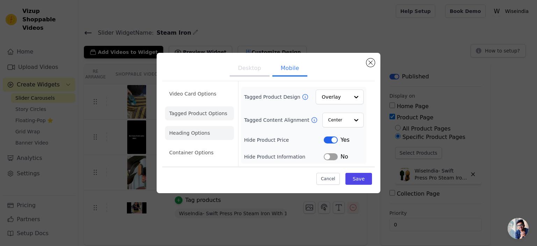 The image size is (537, 246). What do you see at coordinates (344, 157) in the screenshot?
I see `span: No` at bounding box center [344, 157].